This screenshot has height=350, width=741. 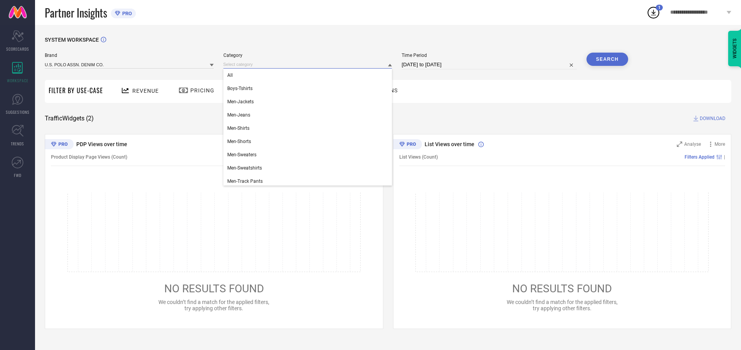 What do you see at coordinates (18, 175) in the screenshot?
I see `span: FWD` at bounding box center [18, 175].